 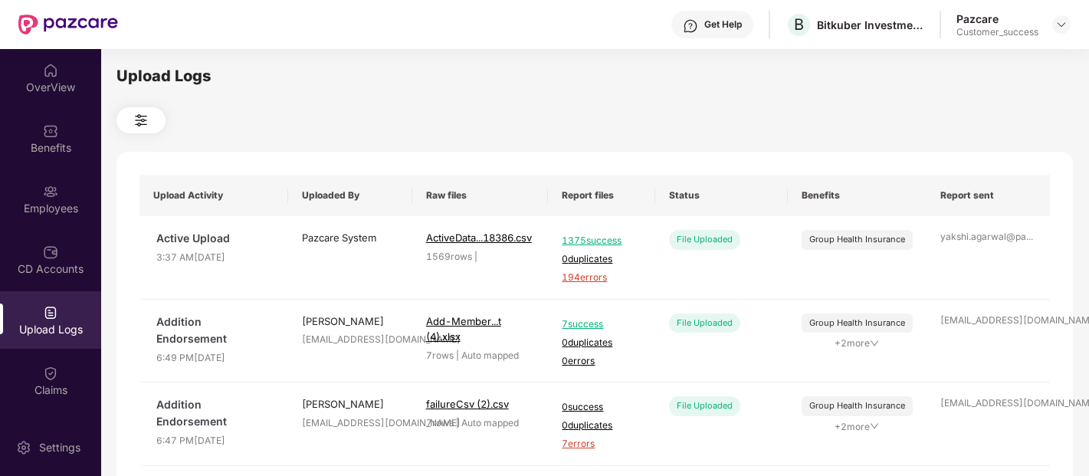 What do you see at coordinates (857, 195) in the screenshot?
I see `th: Benefits` at bounding box center [857, 195].